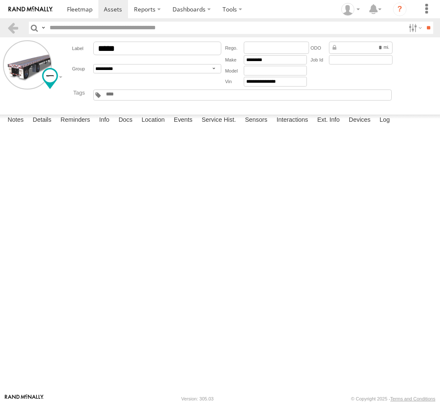  Describe the element at coordinates (76, 120) in the screenshot. I see `label: Reminders` at that location.